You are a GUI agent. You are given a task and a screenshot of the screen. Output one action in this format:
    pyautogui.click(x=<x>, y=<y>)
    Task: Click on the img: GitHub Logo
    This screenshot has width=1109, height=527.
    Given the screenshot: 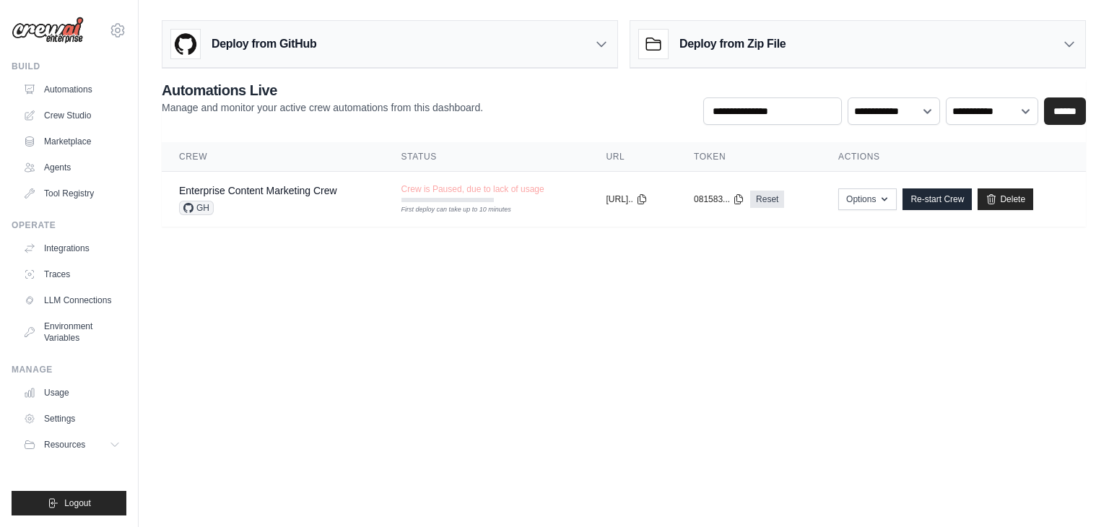 What is the action you would take?
    pyautogui.click(x=186, y=44)
    